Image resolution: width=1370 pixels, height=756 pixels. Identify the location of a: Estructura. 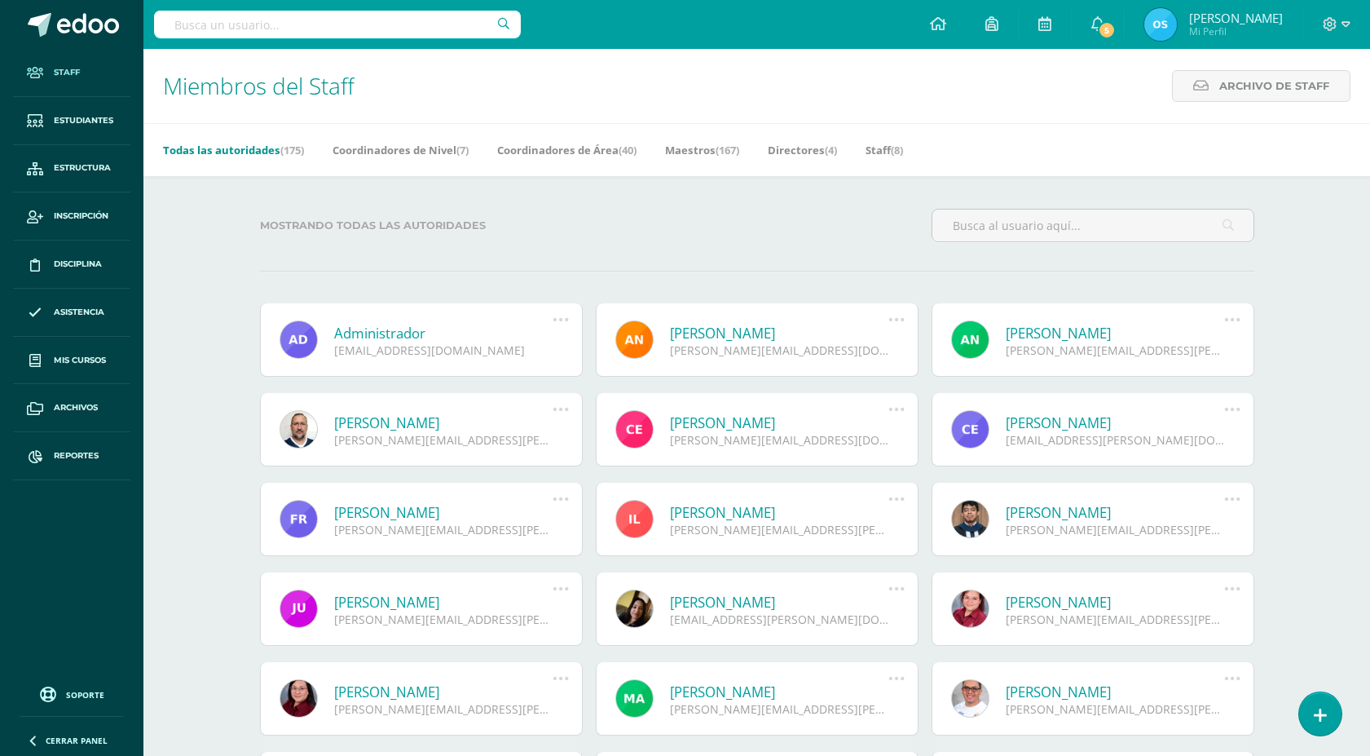
(72, 169).